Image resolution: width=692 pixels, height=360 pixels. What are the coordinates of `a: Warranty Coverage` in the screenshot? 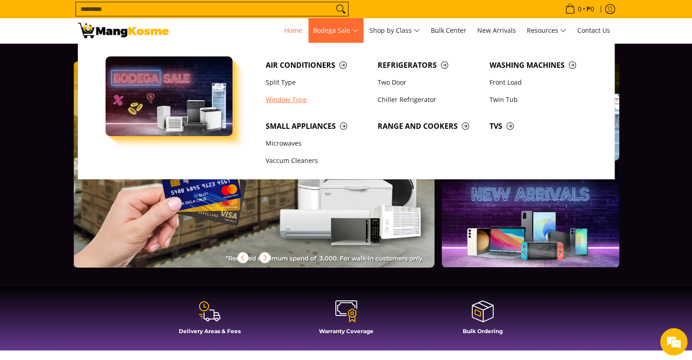 It's located at (346, 320).